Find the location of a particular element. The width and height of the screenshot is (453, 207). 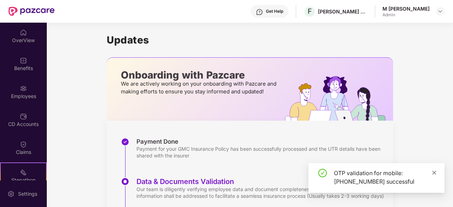

p: Onboarding with Pazcare is located at coordinates (199, 75).